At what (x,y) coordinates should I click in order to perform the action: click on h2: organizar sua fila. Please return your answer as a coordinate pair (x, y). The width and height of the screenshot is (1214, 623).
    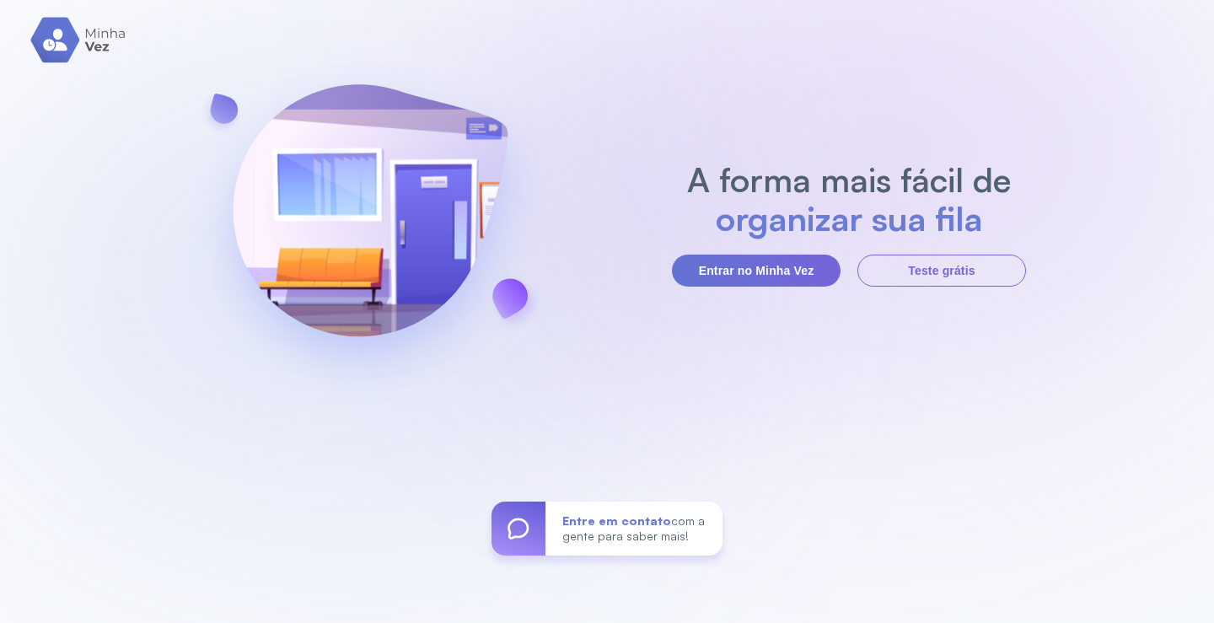
    Looking at the image, I should click on (849, 218).